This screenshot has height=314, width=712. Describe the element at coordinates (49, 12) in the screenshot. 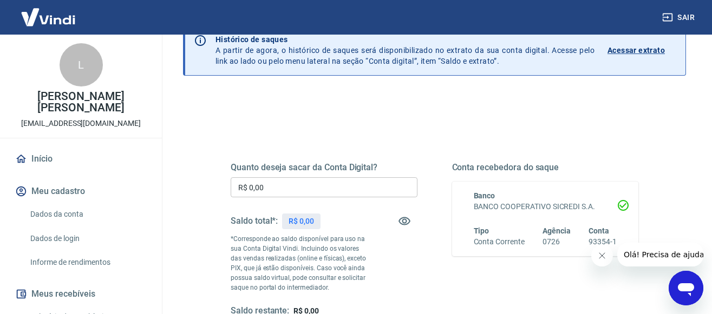

I see `span: Olá! Precisa de ajuda?` at that location.